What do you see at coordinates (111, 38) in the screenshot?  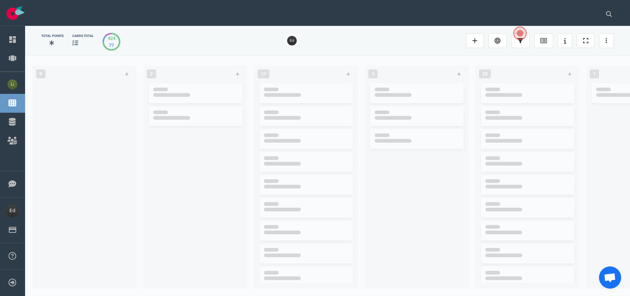 I see `div: 424` at bounding box center [111, 38].